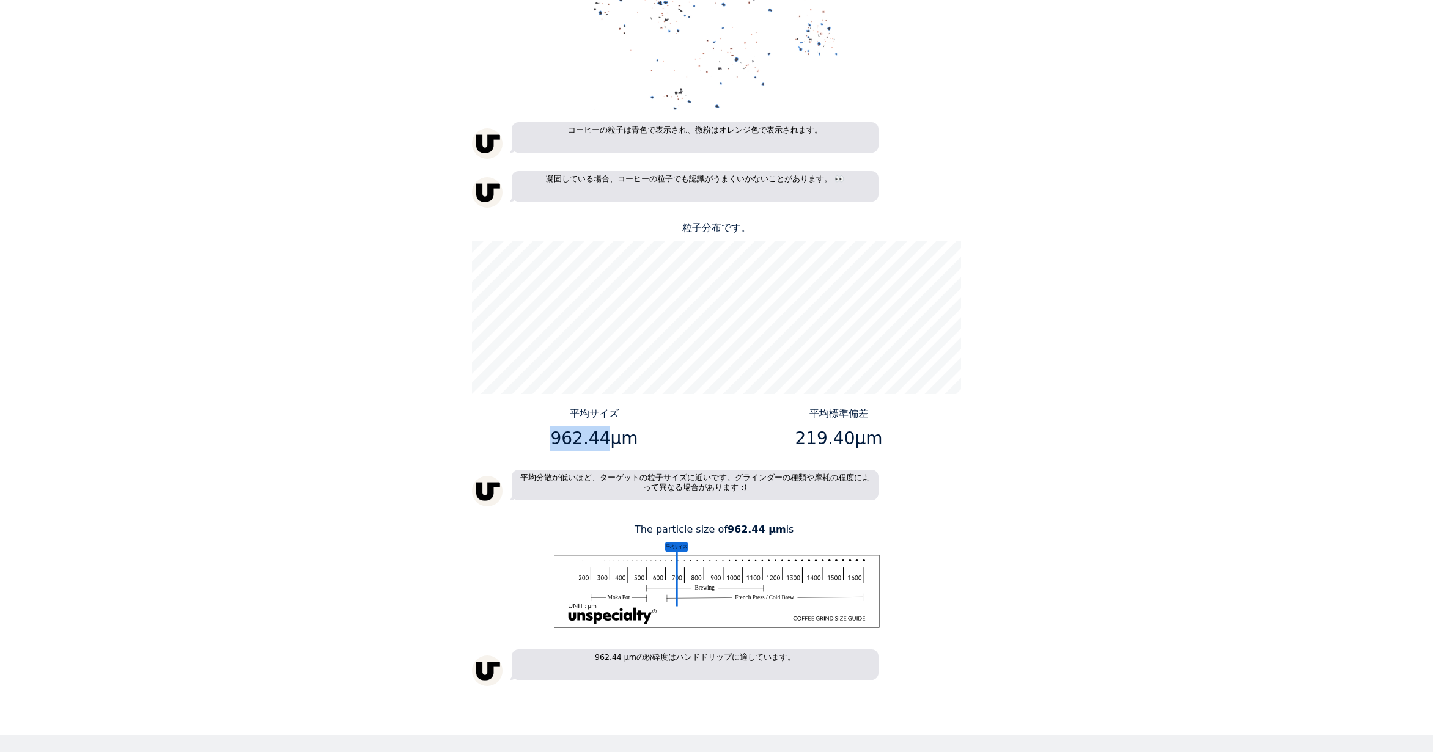  What do you see at coordinates (716, 228) in the screenshot?
I see `p: 粒子分布です。` at bounding box center [716, 228].